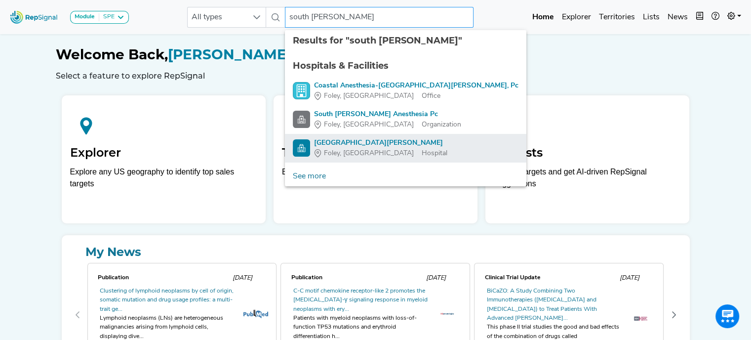 The height and width of the screenshot is (340, 751). Describe the element at coordinates (375, 180) in the screenshot. I see `p: Build, assess, and assign geographic markets` at that location.